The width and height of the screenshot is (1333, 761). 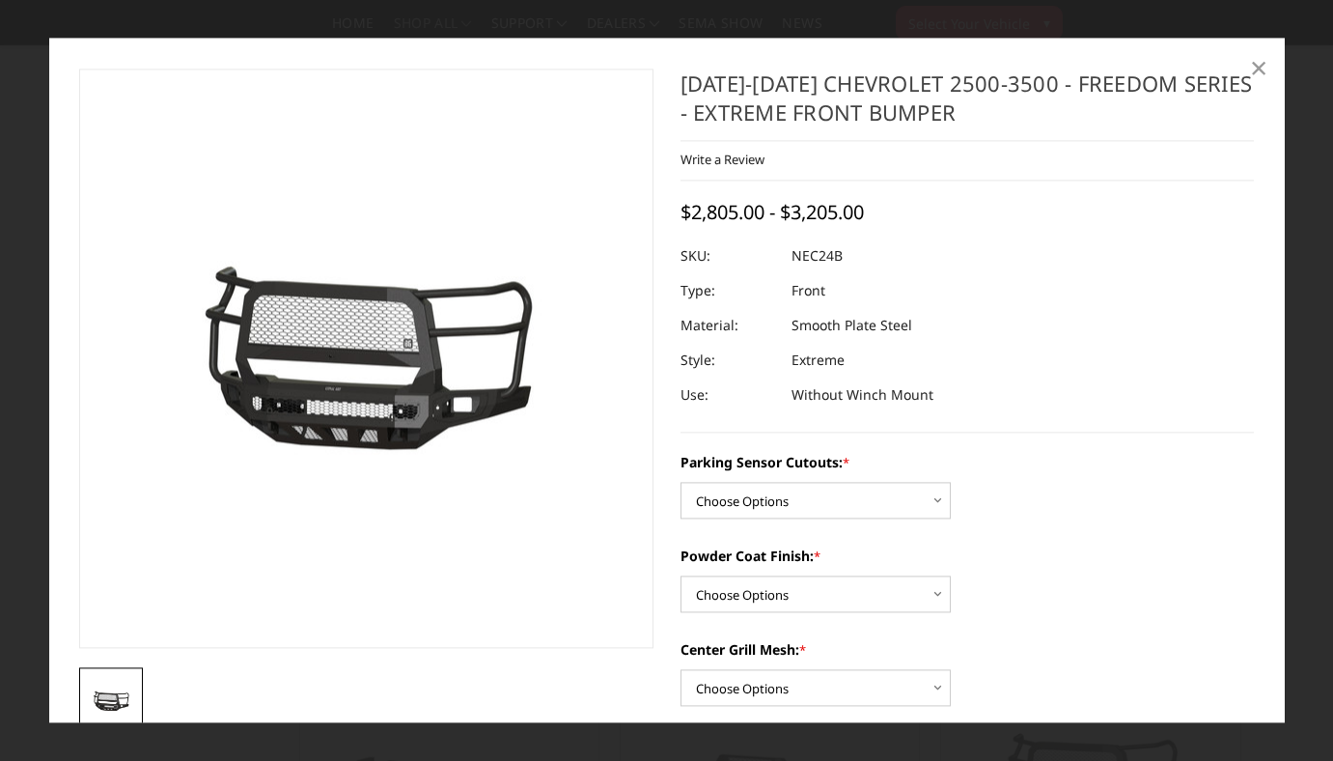 I want to click on a: 2024-2025 Chevrolet 2500-3500 - Freedom Series - Extreme Front Bumper, so click(x=366, y=358).